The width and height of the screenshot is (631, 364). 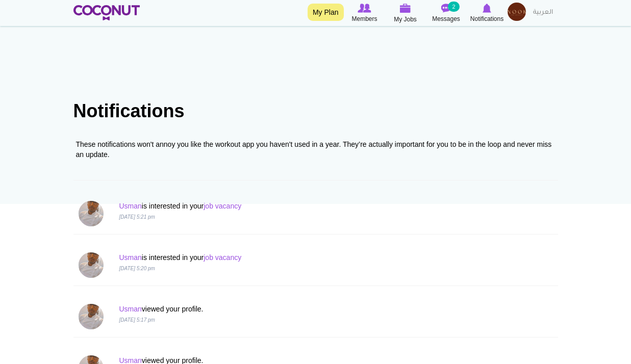 I want to click on p: viewed your profile., so click(x=275, y=309).